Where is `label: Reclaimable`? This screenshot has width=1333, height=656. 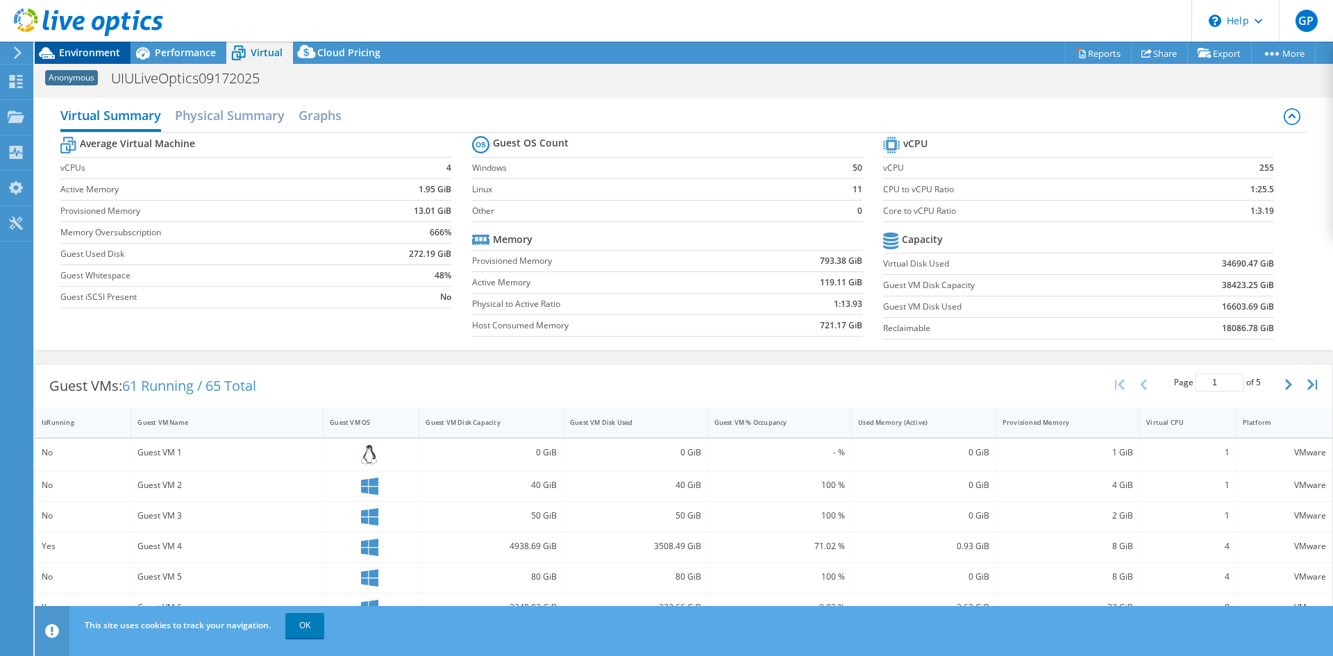 label: Reclaimable is located at coordinates (1011, 328).